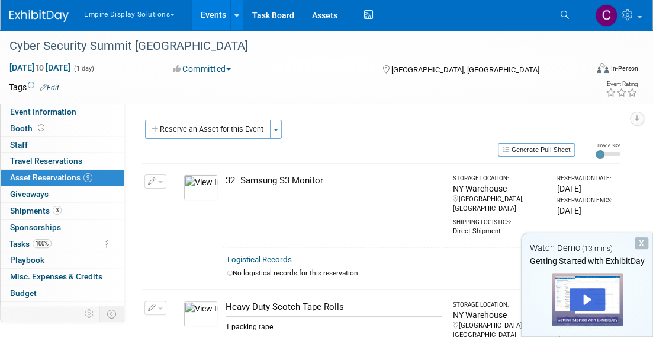 Image resolution: width=653 pixels, height=337 pixels. Describe the element at coordinates (51, 177) in the screenshot. I see `span: Asset Reservations` at that location.